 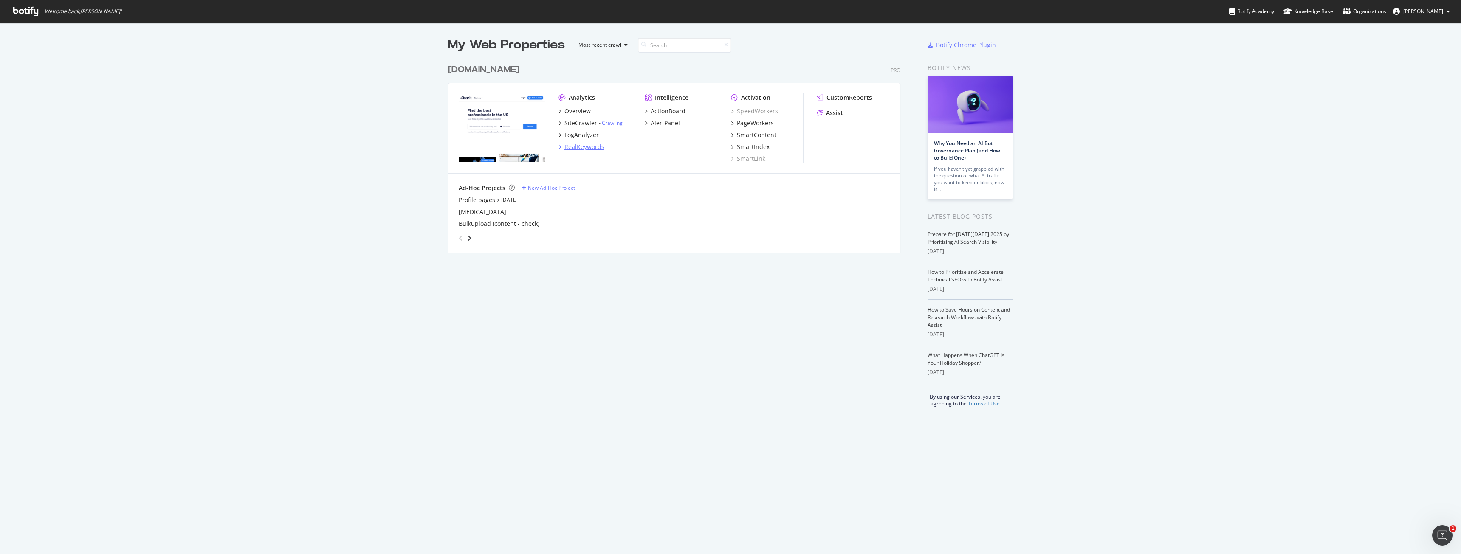 I want to click on div: Overview, so click(x=578, y=111).